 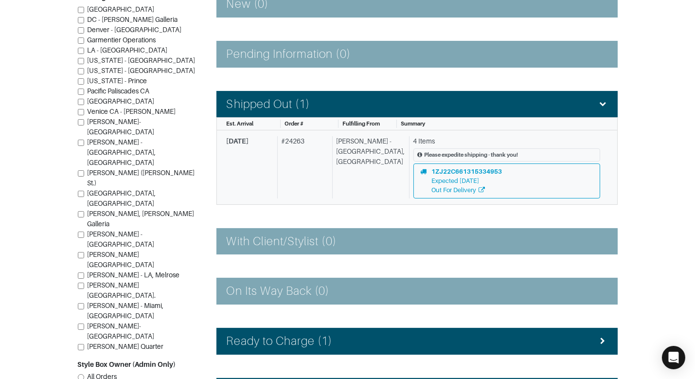 I want to click on div: Out For Delivery, so click(x=466, y=190).